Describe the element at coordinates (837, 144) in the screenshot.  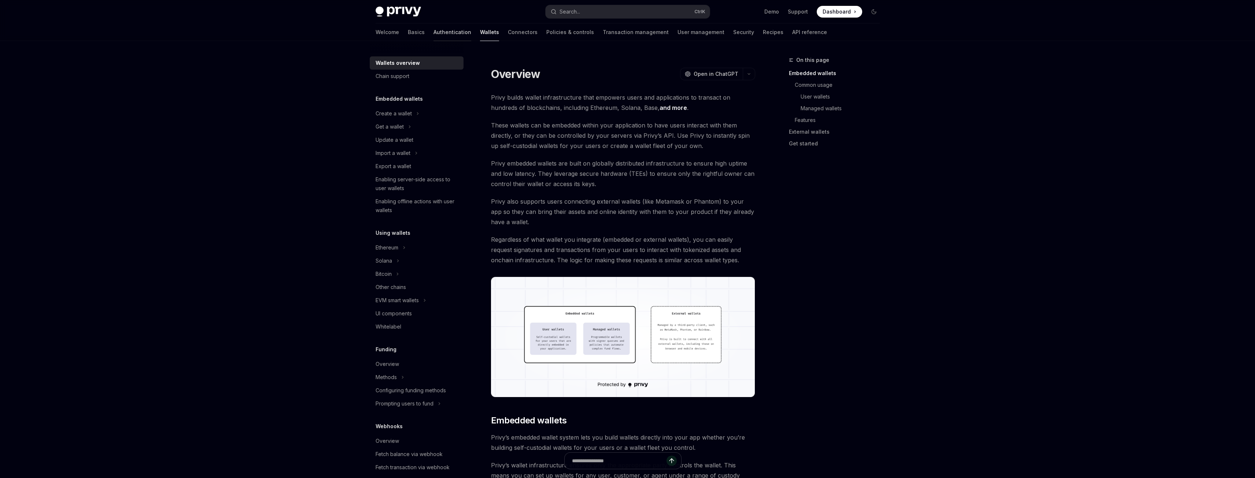
I see `a: Get started` at that location.